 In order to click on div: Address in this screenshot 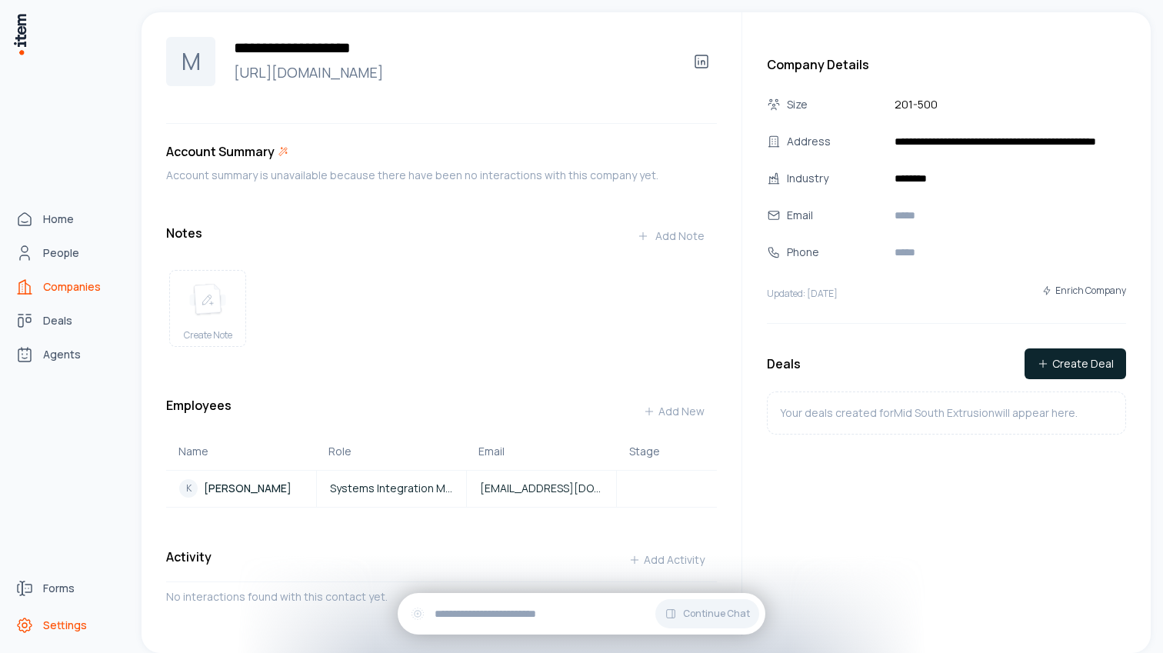, I will do `click(836, 142)`.